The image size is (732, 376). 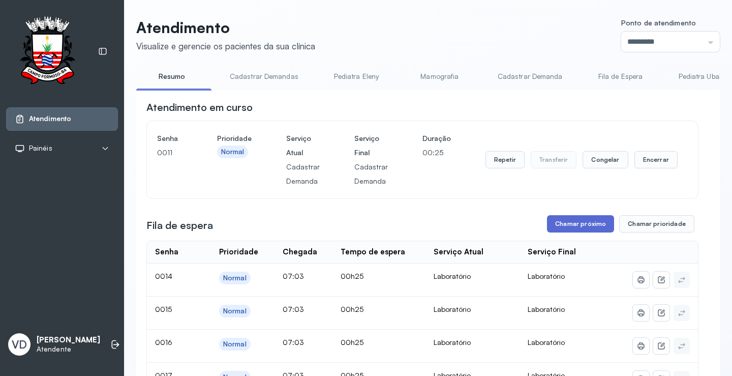 What do you see at coordinates (657, 224) in the screenshot?
I see `button: Chamar prioridade` at bounding box center [657, 224].